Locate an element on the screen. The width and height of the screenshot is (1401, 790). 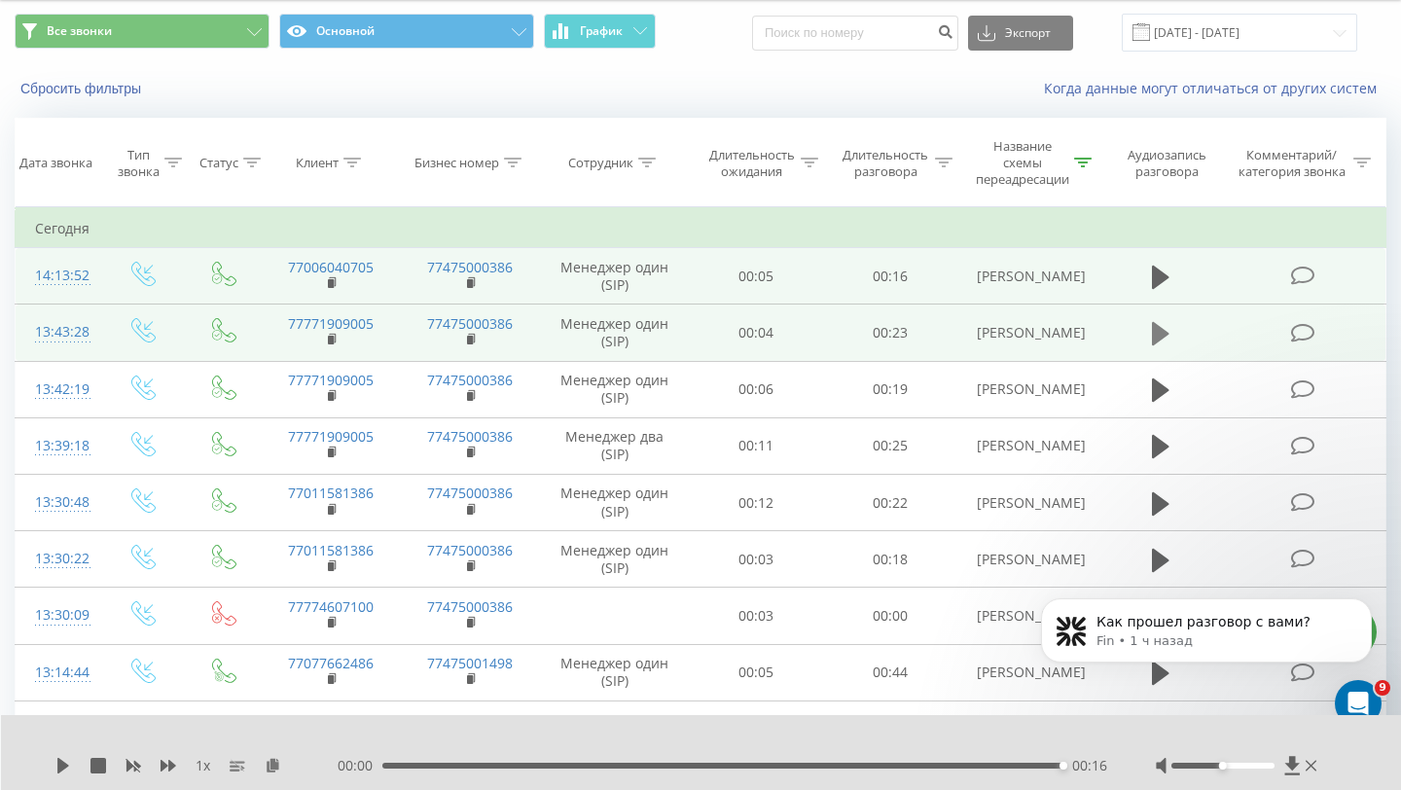
span: 00:00 is located at coordinates (360, 766).